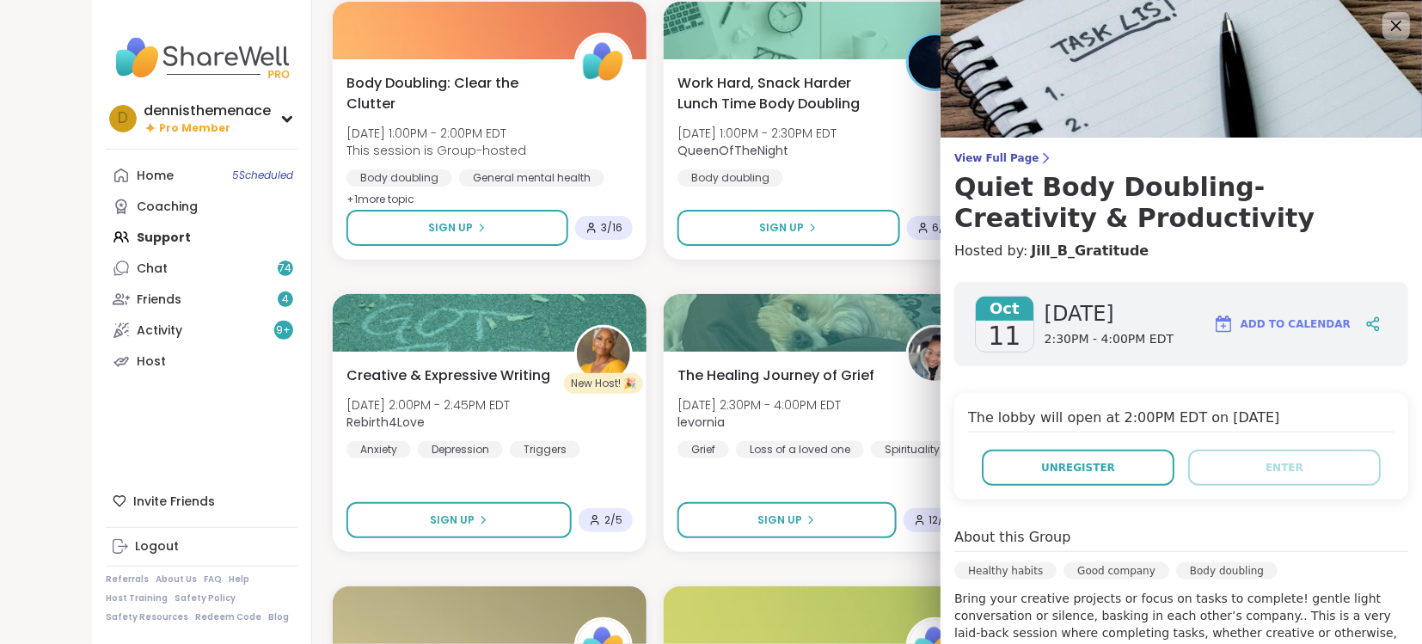  Describe the element at coordinates (262, 175) in the screenshot. I see `span: 5 Scheduled` at that location.